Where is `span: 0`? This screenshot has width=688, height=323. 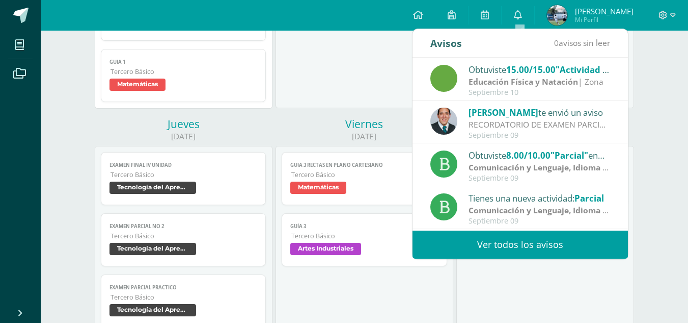 span: 0 is located at coordinates (556, 43).